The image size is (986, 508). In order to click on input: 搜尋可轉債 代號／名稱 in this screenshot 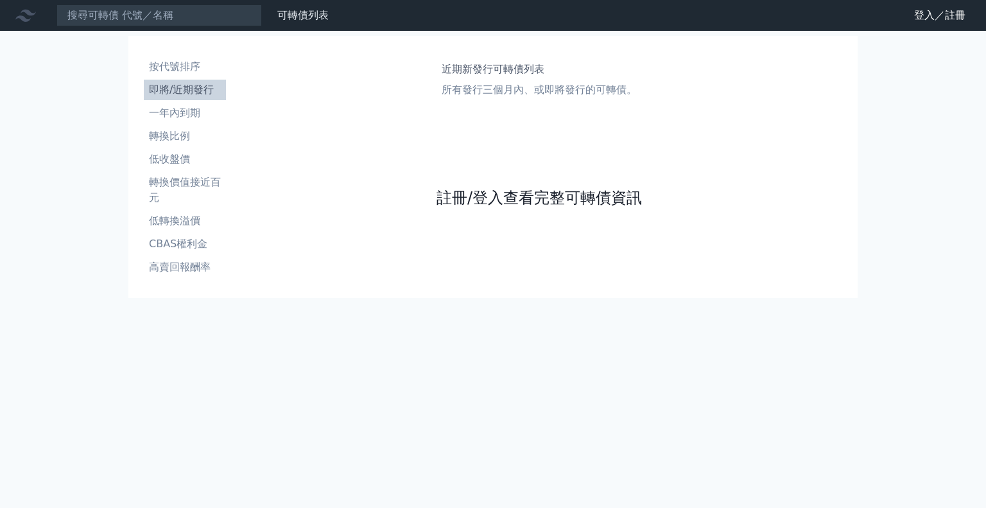, I will do `click(159, 15)`.